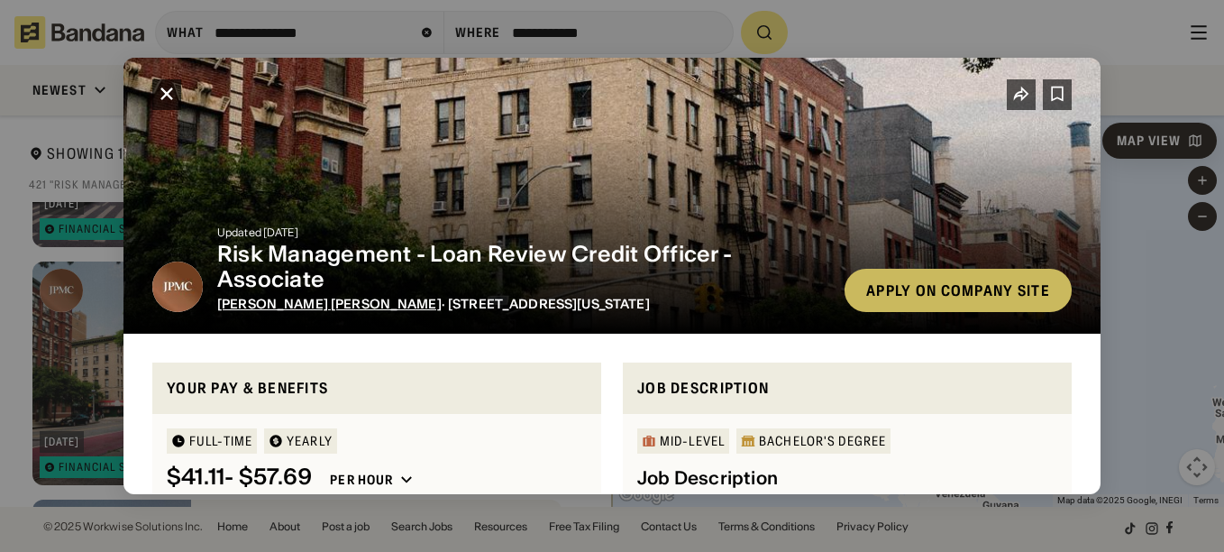  I want to click on div: Full-time, so click(221, 441).